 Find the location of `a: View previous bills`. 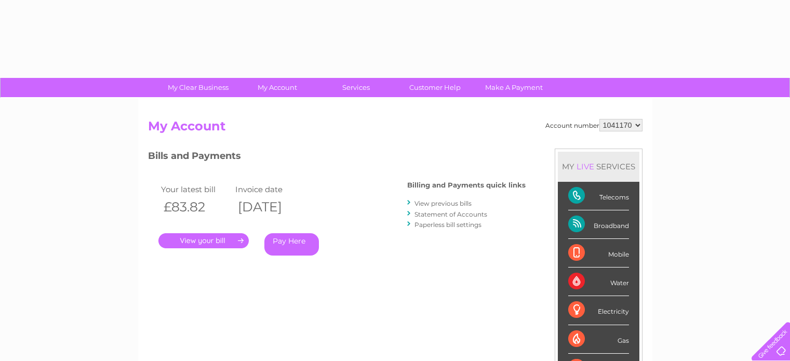

a: View previous bills is located at coordinates (443, 203).